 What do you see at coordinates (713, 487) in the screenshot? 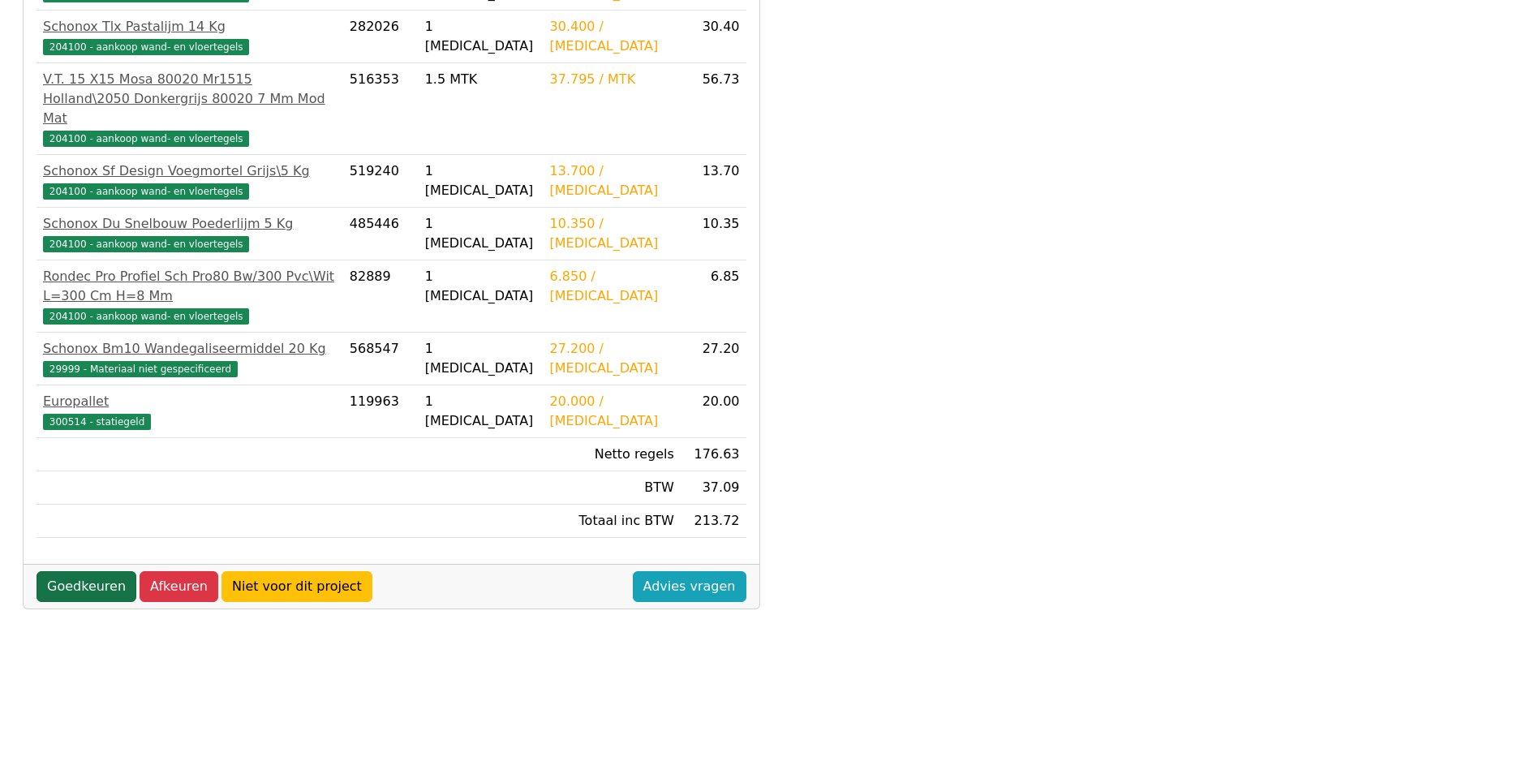
I see `td: 37.09` at bounding box center [713, 487].